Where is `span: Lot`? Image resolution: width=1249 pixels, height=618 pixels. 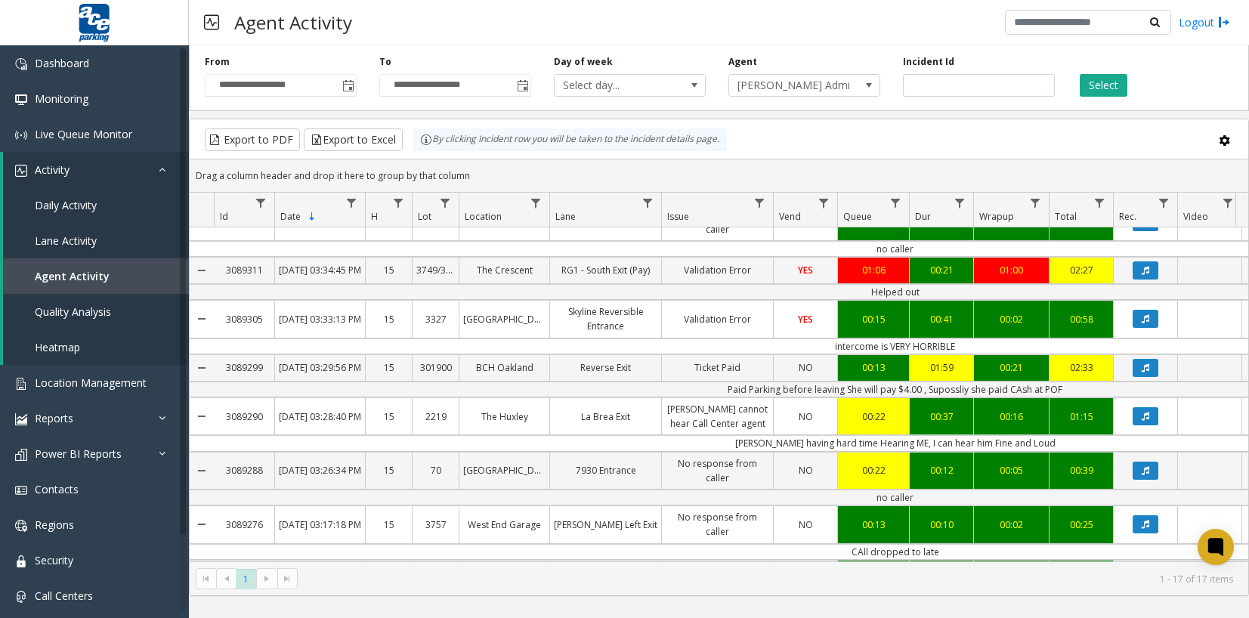 span: Lot is located at coordinates (425, 216).